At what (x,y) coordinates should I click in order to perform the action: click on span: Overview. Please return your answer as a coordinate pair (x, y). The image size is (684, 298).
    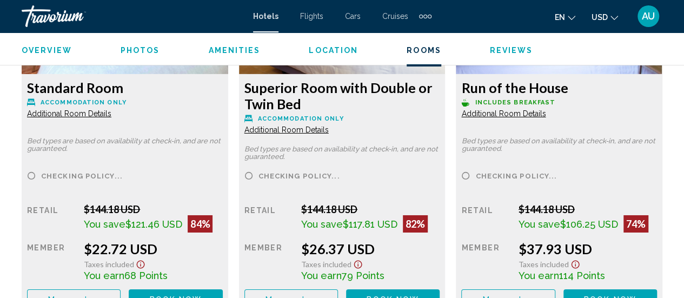
    Looking at the image, I should click on (46, 50).